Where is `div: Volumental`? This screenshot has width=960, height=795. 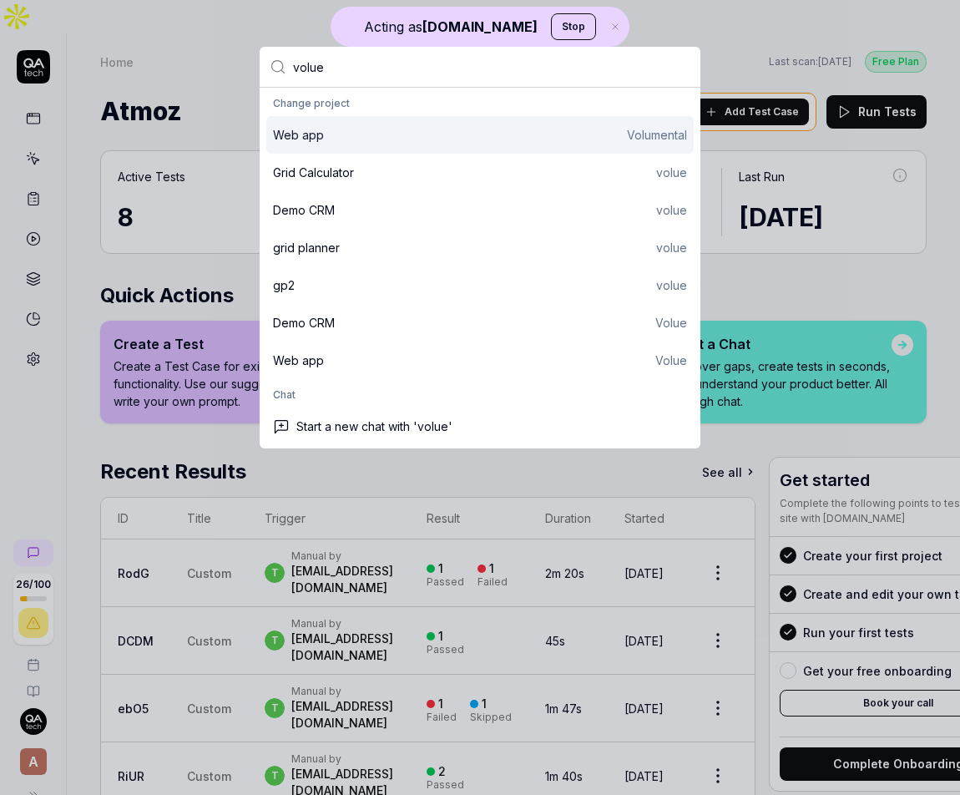 div: Volumental is located at coordinates (657, 134).